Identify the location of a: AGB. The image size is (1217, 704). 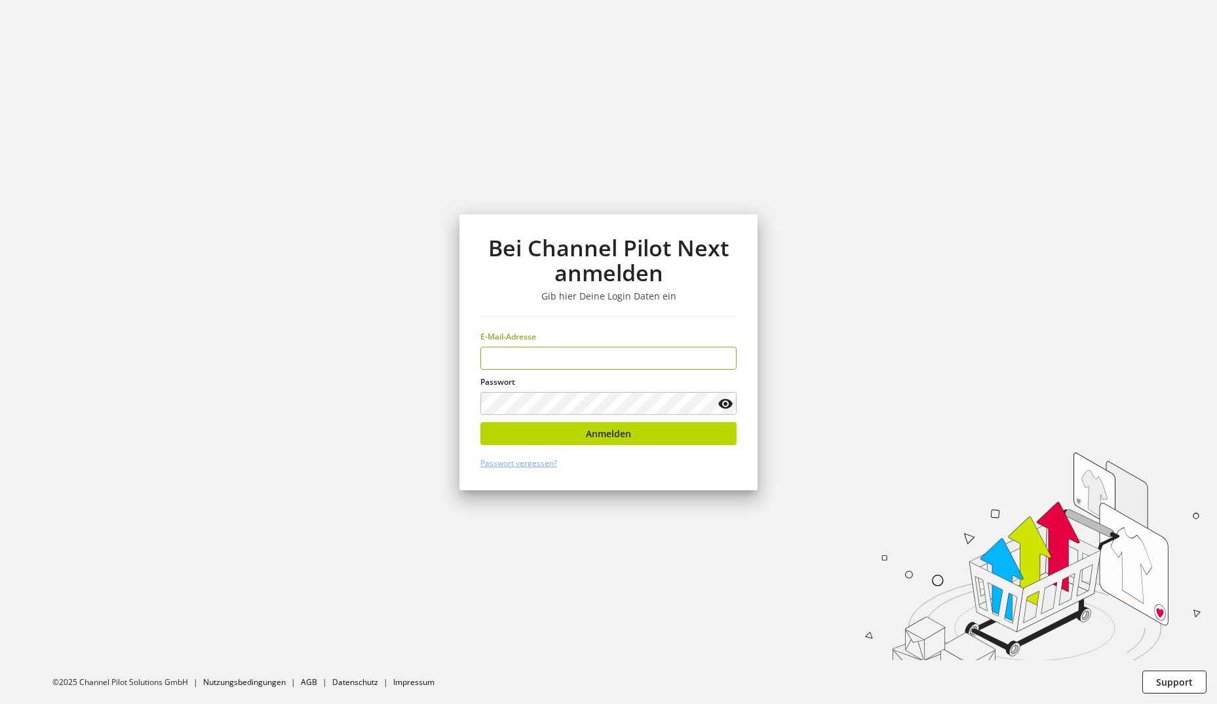
(309, 682).